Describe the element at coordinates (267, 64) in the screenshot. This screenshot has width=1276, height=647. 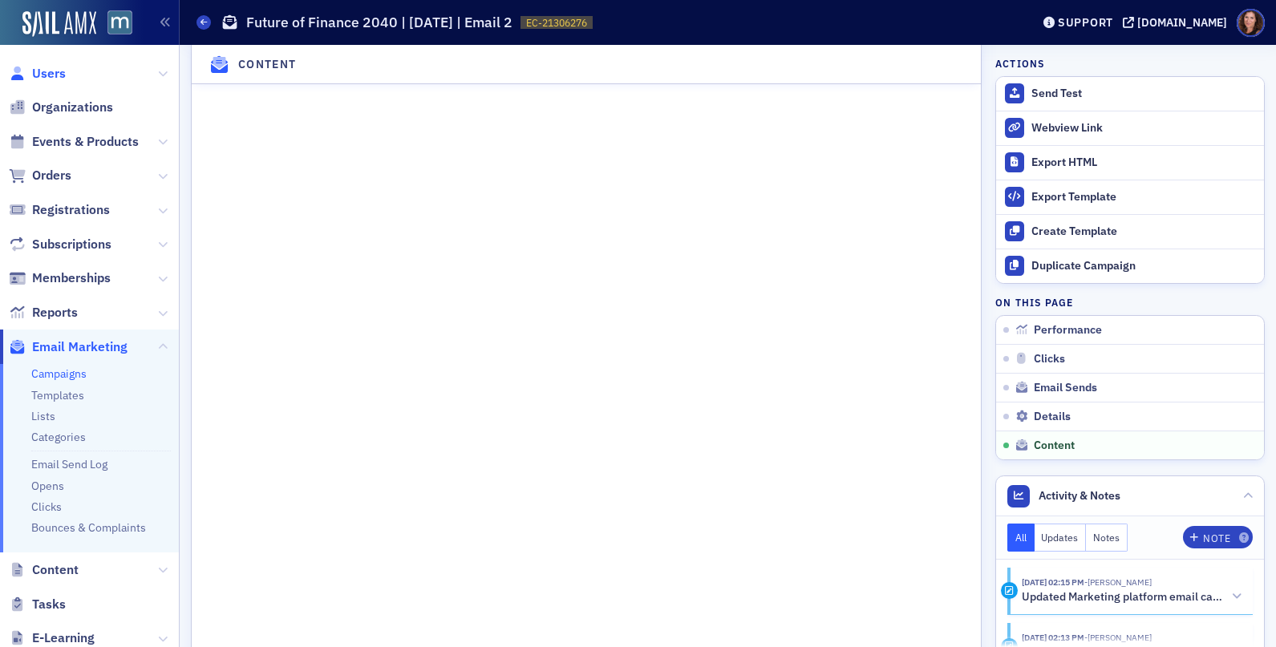
I see `h4: Content` at that location.